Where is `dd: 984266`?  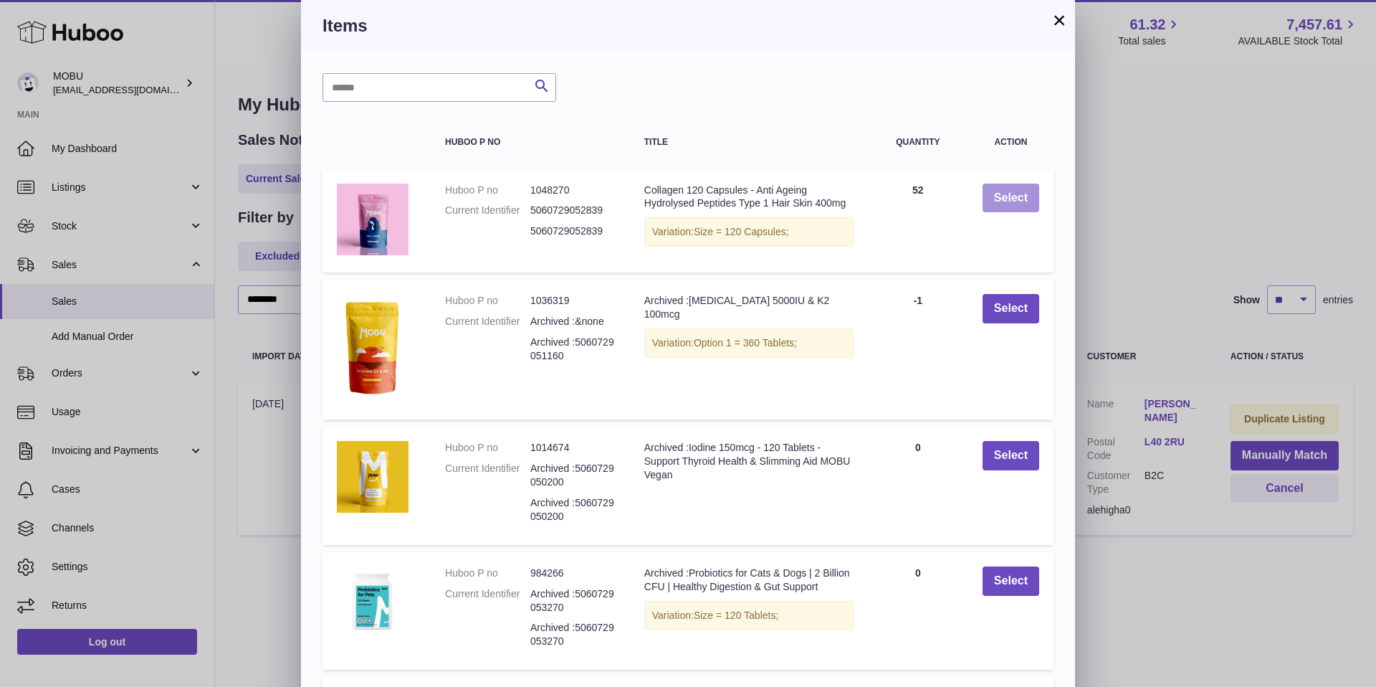
dd: 984266 is located at coordinates (573, 573).